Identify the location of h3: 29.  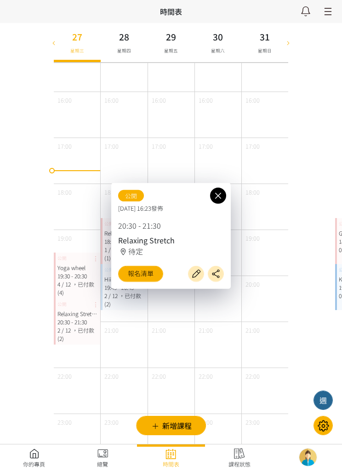
(171, 37).